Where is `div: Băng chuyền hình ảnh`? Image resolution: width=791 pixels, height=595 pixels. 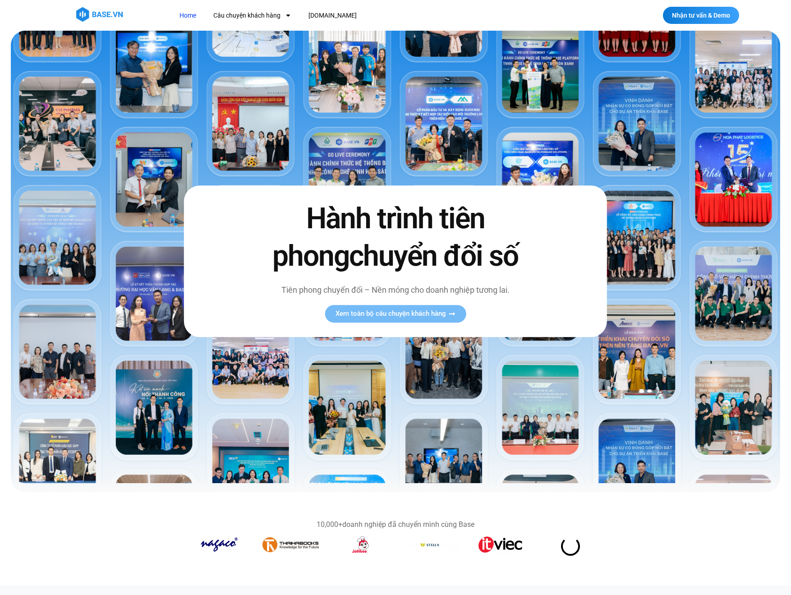 div: Băng chuyền hình ảnh is located at coordinates (396, 546).